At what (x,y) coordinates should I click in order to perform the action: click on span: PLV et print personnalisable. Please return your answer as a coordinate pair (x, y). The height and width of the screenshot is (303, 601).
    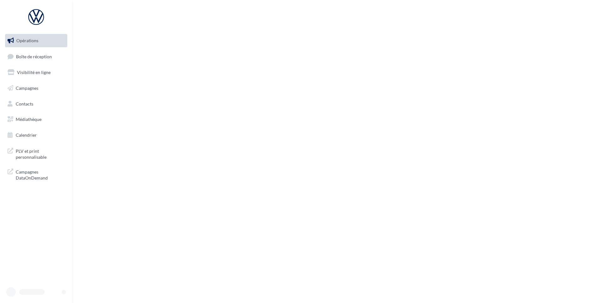
    Looking at the image, I should click on (40, 153).